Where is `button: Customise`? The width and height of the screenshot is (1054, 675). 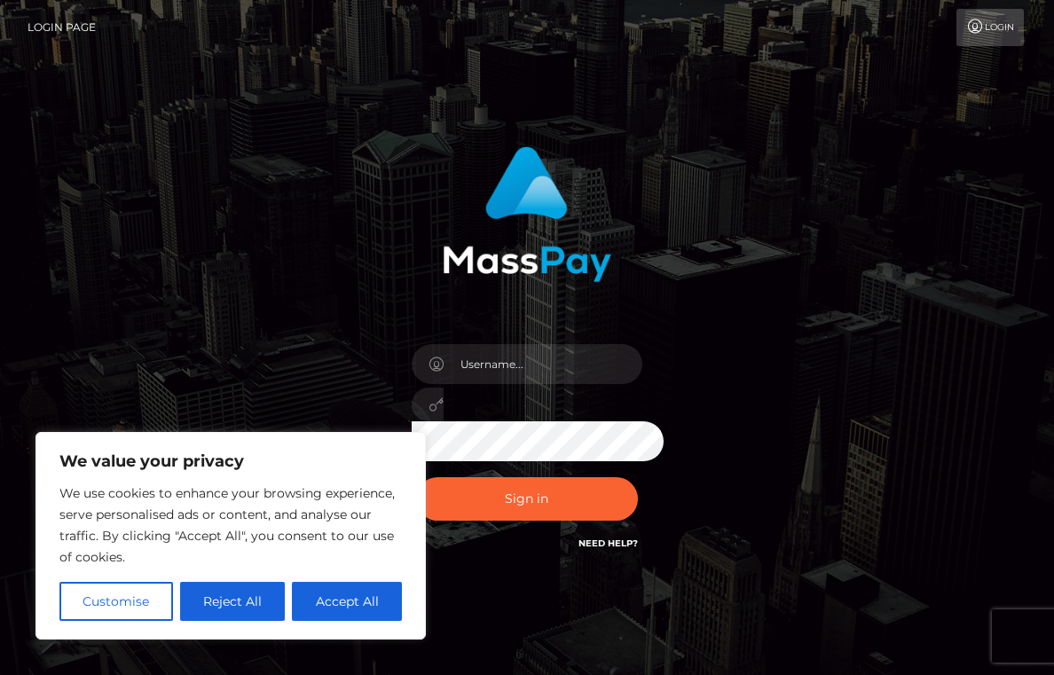 button: Customise is located at coordinates (116, 601).